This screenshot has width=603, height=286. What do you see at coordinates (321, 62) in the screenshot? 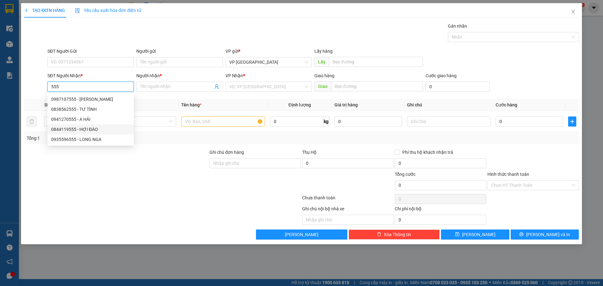
I see `span: Lấy` at bounding box center [321, 62].